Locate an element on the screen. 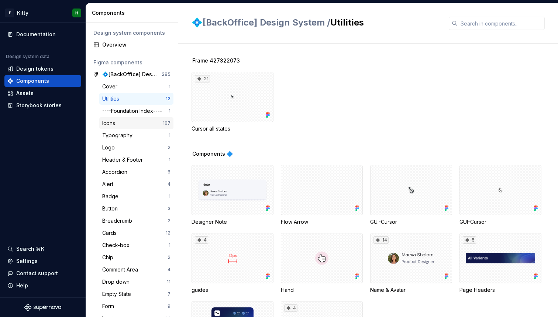 The height and width of the screenshot is (317, 558). div: Icons is located at coordinates (110, 123).